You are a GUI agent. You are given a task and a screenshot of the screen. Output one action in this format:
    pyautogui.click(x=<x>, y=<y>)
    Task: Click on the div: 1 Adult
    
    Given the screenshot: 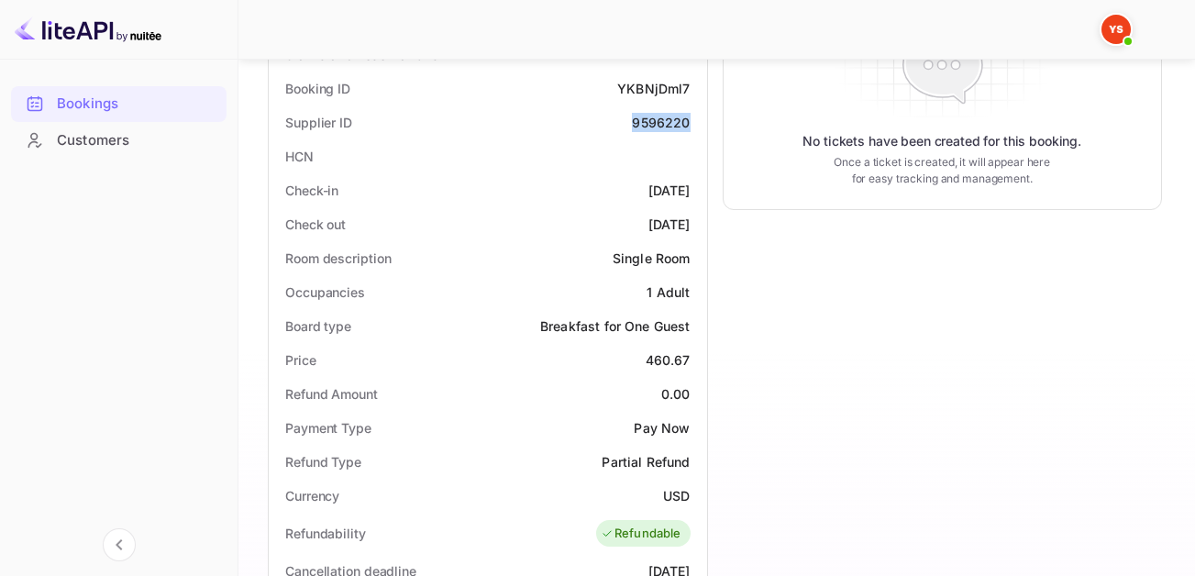 What is the action you would take?
    pyautogui.click(x=668, y=292)
    